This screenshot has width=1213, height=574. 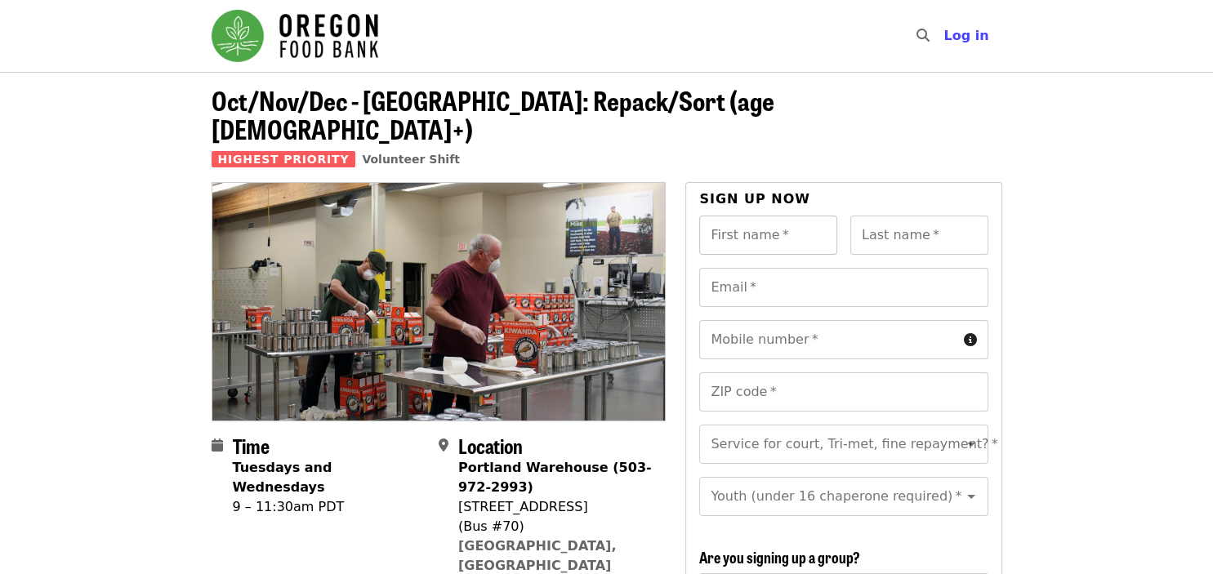 What do you see at coordinates (843, 287) in the screenshot?
I see `input: Email` at bounding box center [843, 287].